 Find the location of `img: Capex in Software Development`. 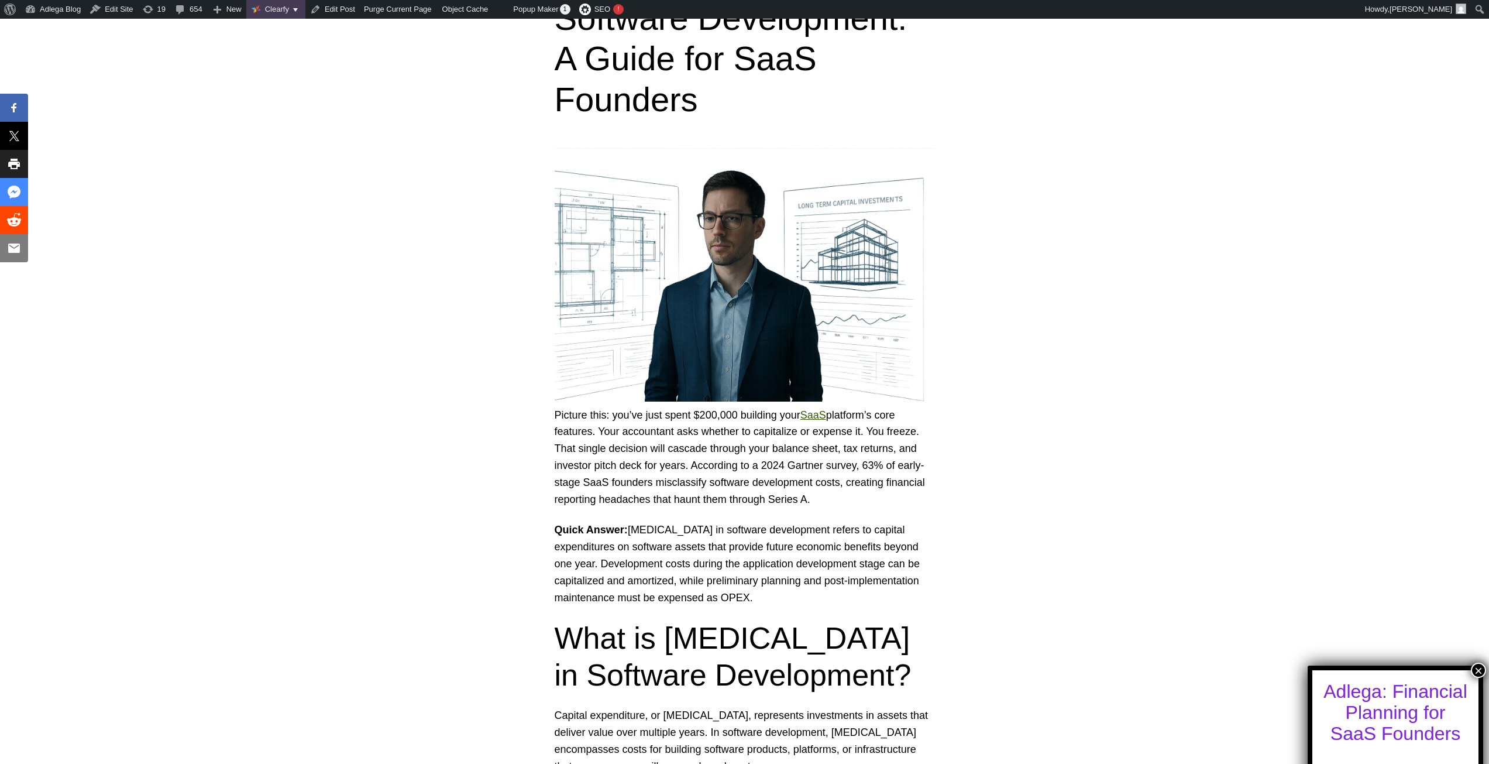

img: Capex in Software Development is located at coordinates (745, 274).